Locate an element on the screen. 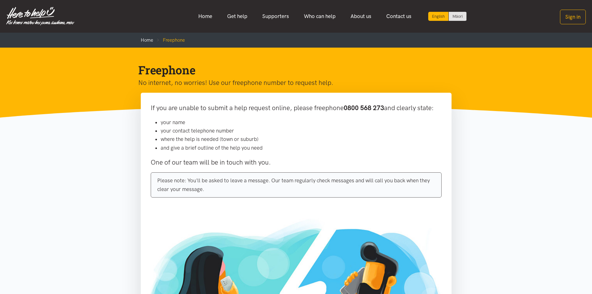 The width and height of the screenshot is (592, 294). a: Who can help is located at coordinates (320, 16).